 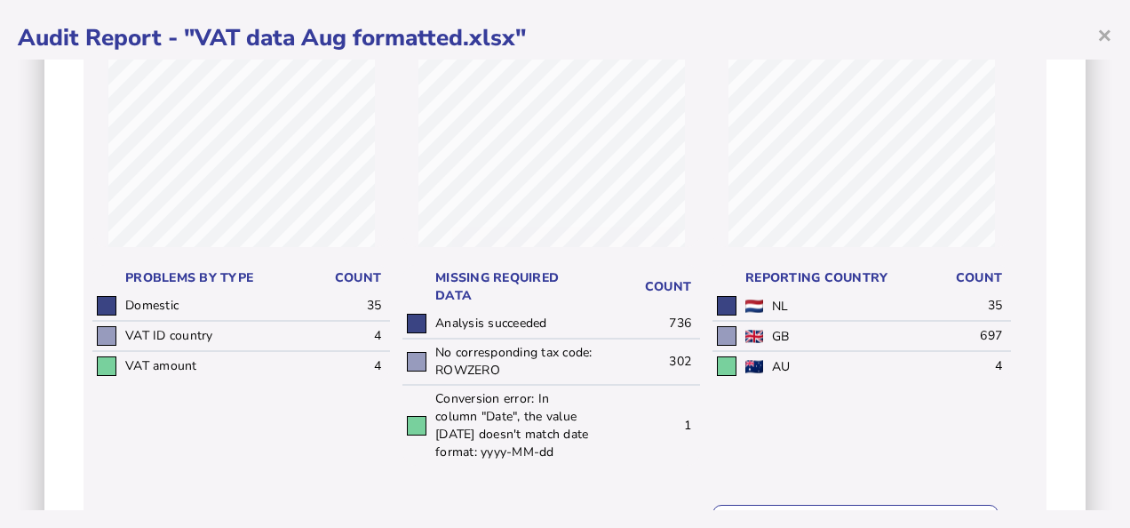 What do you see at coordinates (204, 365) in the screenshot?
I see `td: VAT amount` at bounding box center [204, 365].